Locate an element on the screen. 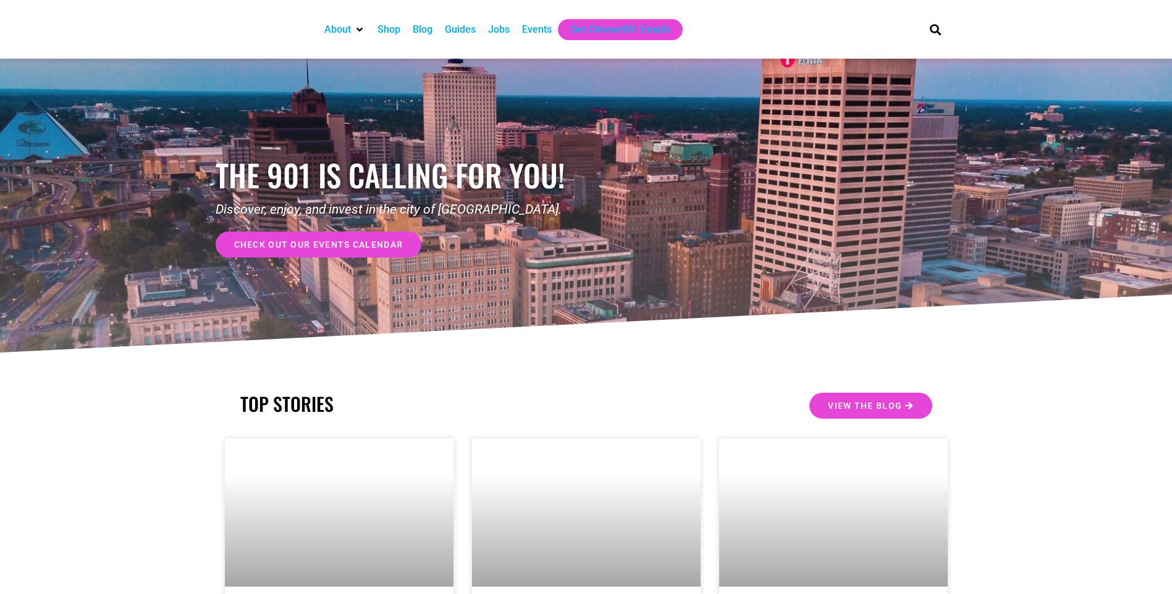 The image size is (1172, 594). a: View the Blog is located at coordinates (870, 406).